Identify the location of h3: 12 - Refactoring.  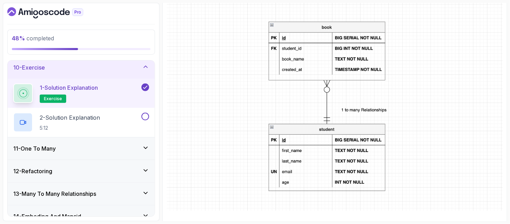
(33, 171).